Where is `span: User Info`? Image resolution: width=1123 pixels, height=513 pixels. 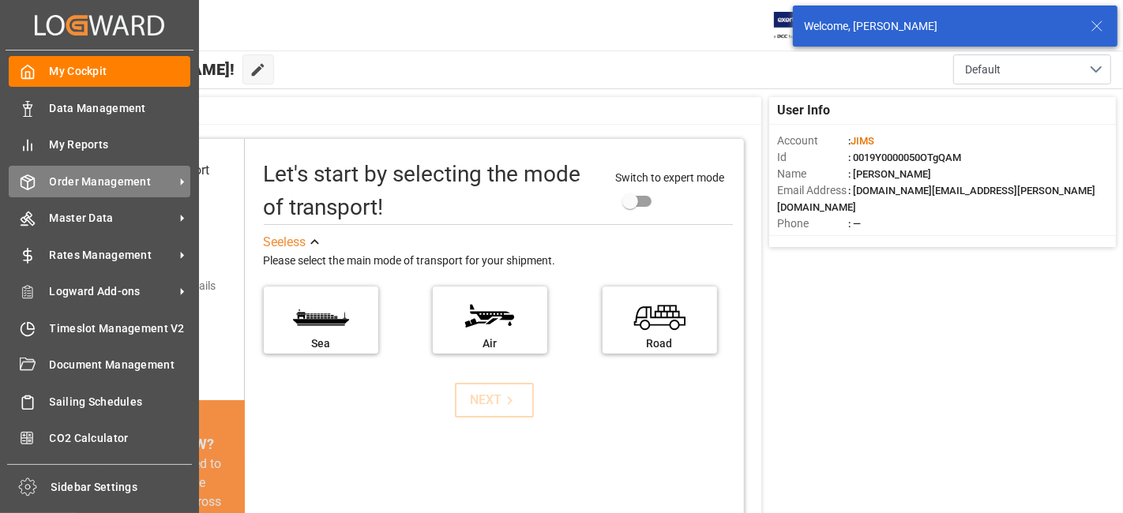 span: User Info is located at coordinates (803, 111).